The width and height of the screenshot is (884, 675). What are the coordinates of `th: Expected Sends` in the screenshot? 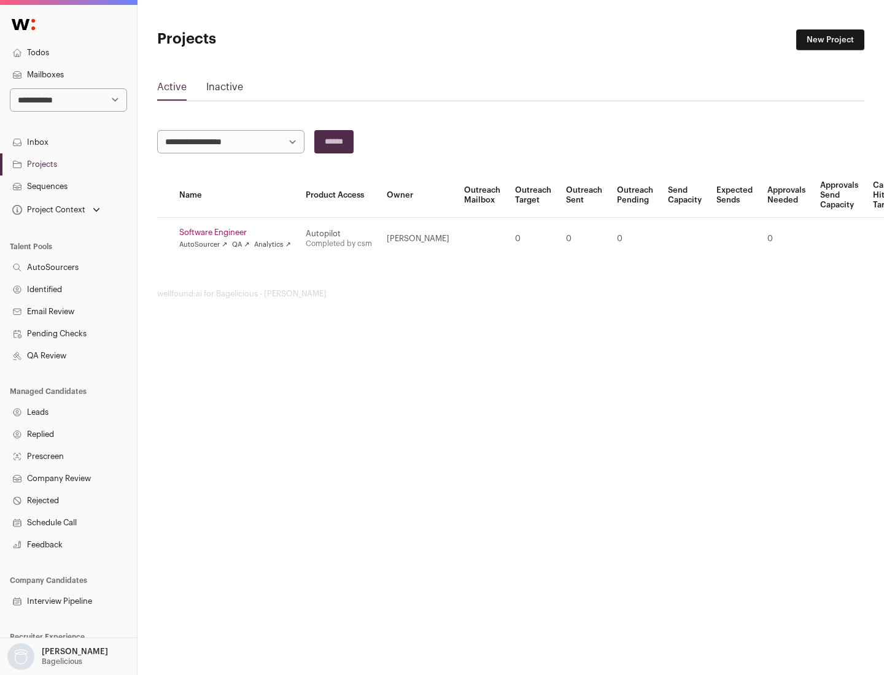 It's located at (734, 195).